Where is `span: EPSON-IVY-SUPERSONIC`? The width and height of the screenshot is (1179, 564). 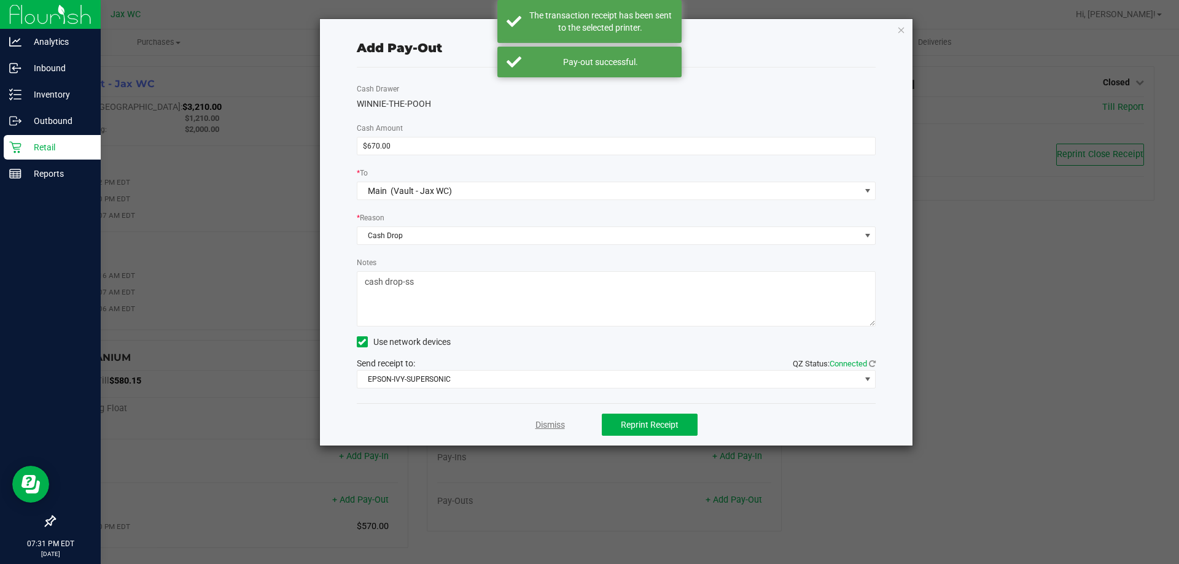 span: EPSON-IVY-SUPERSONIC is located at coordinates (609, 380).